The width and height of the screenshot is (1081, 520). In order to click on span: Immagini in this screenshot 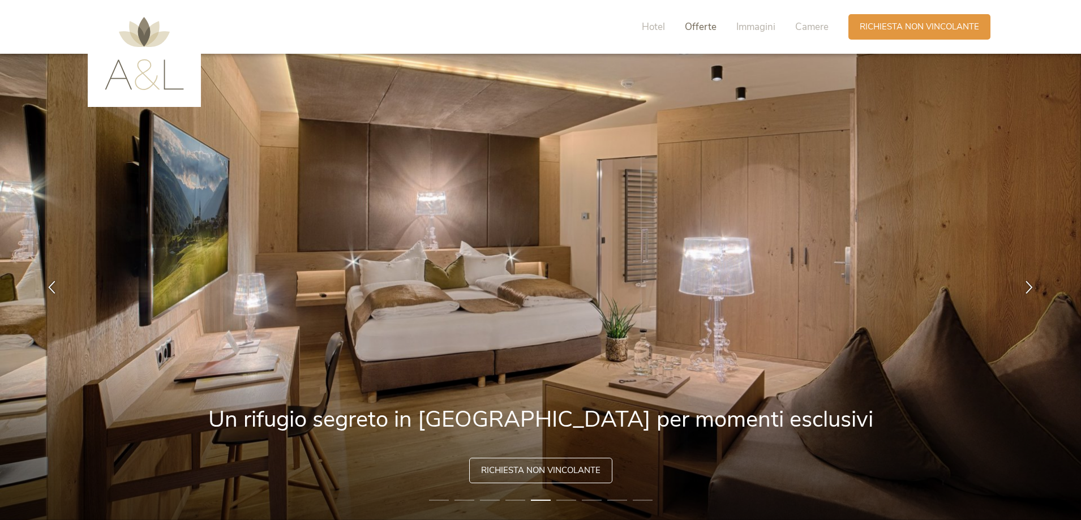, I will do `click(756, 27)`.